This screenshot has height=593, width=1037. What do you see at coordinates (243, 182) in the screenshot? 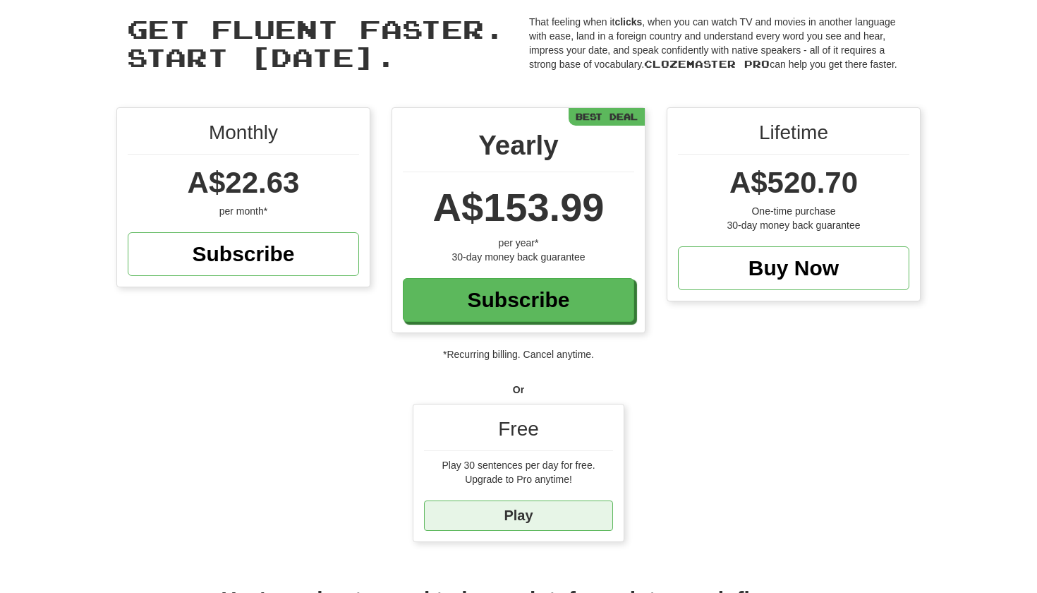
I see `span: A$22.63` at bounding box center [243, 182].